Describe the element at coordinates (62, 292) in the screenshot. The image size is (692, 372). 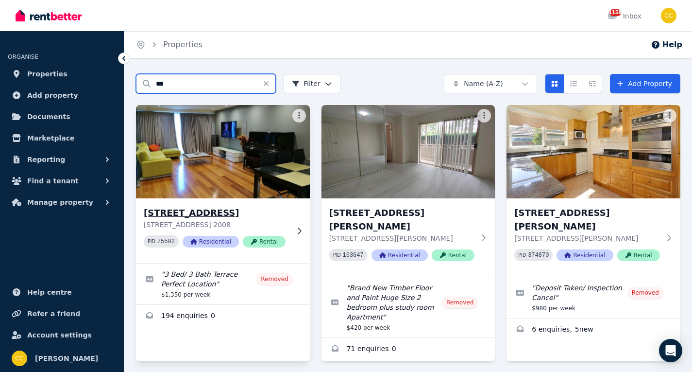
I see `a: Help centre` at that location.